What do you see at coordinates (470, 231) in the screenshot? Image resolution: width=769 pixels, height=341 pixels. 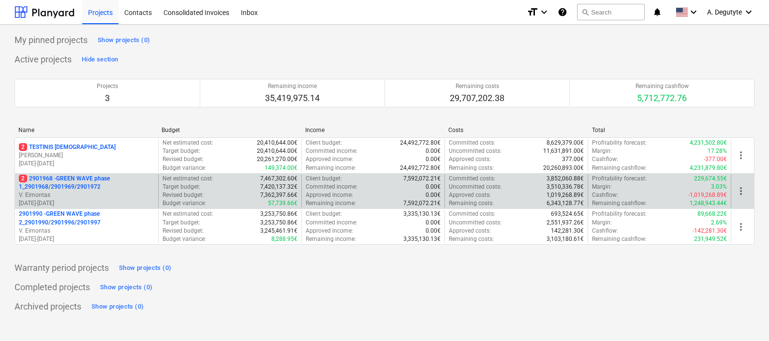 I see `p: Approved costs :` at bounding box center [470, 231].